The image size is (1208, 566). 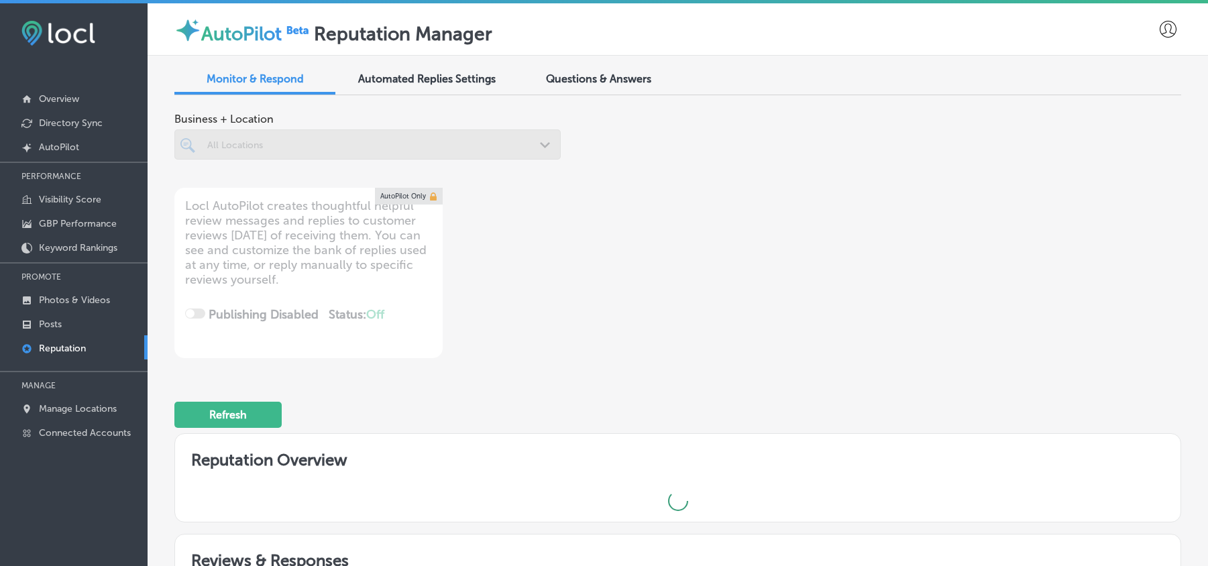 I want to click on img: fda3e92497d09a02dc62c9cd864e3231.png, so click(x=58, y=33).